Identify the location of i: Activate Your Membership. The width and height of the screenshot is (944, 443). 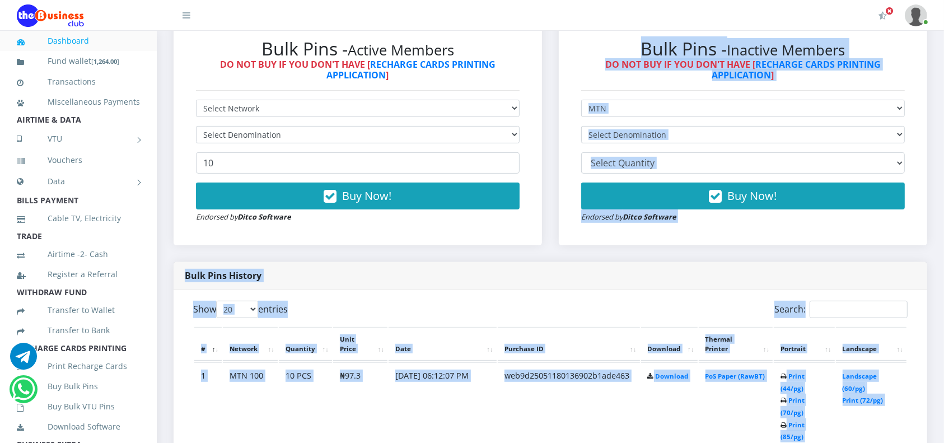
(882, 16).